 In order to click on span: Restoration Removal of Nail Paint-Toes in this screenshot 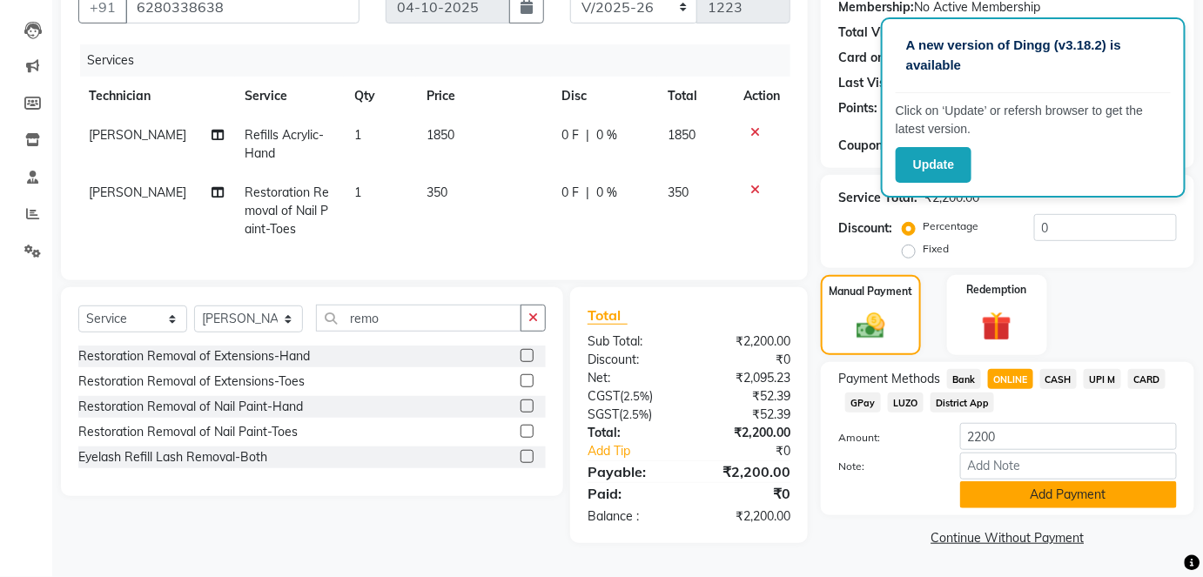, I will do `click(287, 211)`.